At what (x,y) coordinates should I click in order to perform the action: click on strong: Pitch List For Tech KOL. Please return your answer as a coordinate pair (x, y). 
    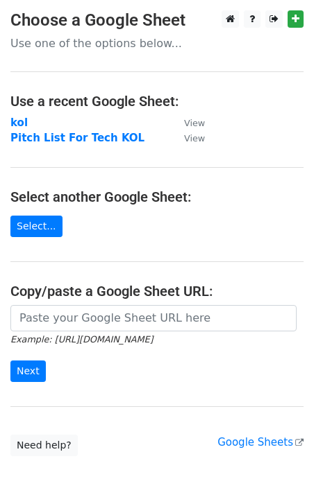
    Looking at the image, I should click on (77, 138).